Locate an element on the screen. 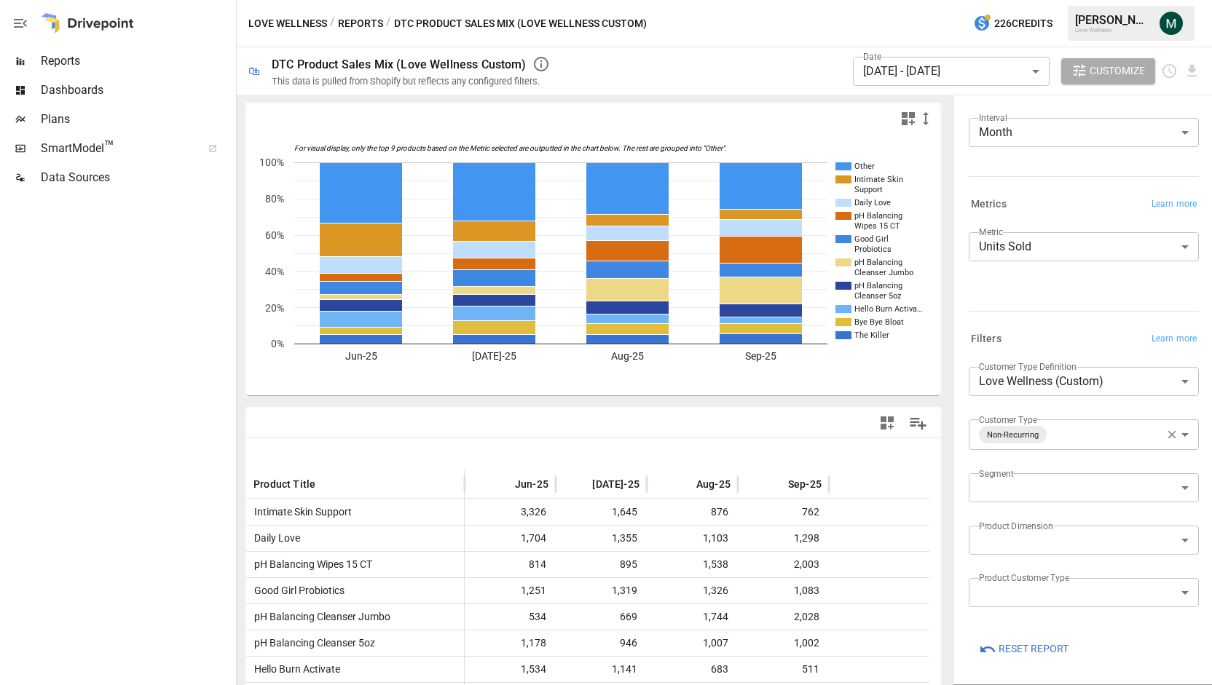  span: 1,103 is located at coordinates (692, 538).